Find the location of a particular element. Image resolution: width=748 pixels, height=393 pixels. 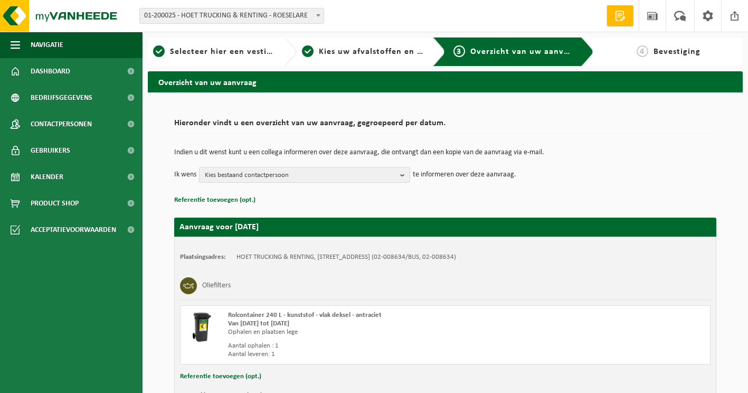

span: Kalender is located at coordinates (47, 177).